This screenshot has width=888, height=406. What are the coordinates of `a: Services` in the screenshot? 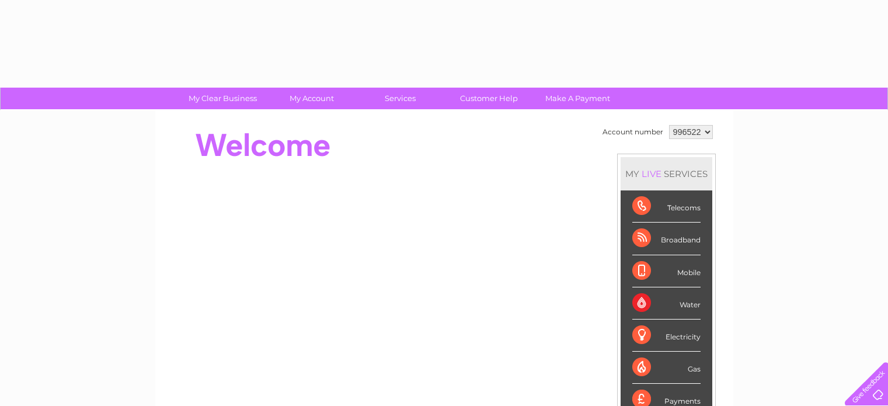 It's located at (400, 98).